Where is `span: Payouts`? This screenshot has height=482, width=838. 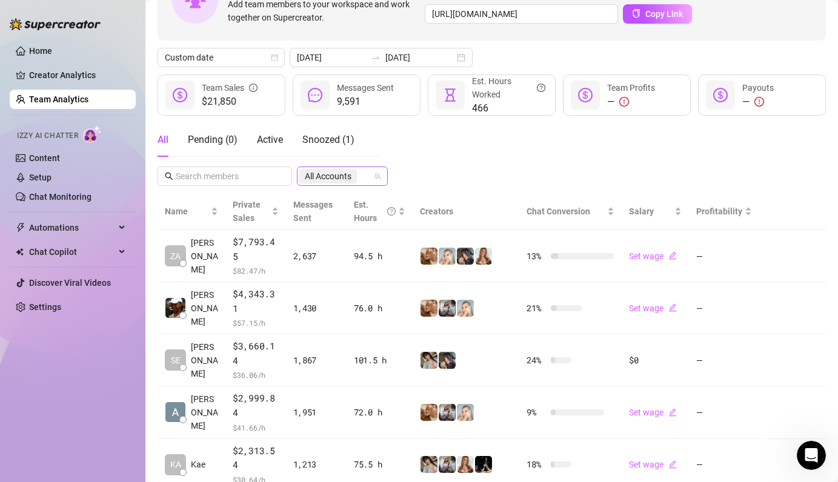
span: Payouts is located at coordinates (758, 88).